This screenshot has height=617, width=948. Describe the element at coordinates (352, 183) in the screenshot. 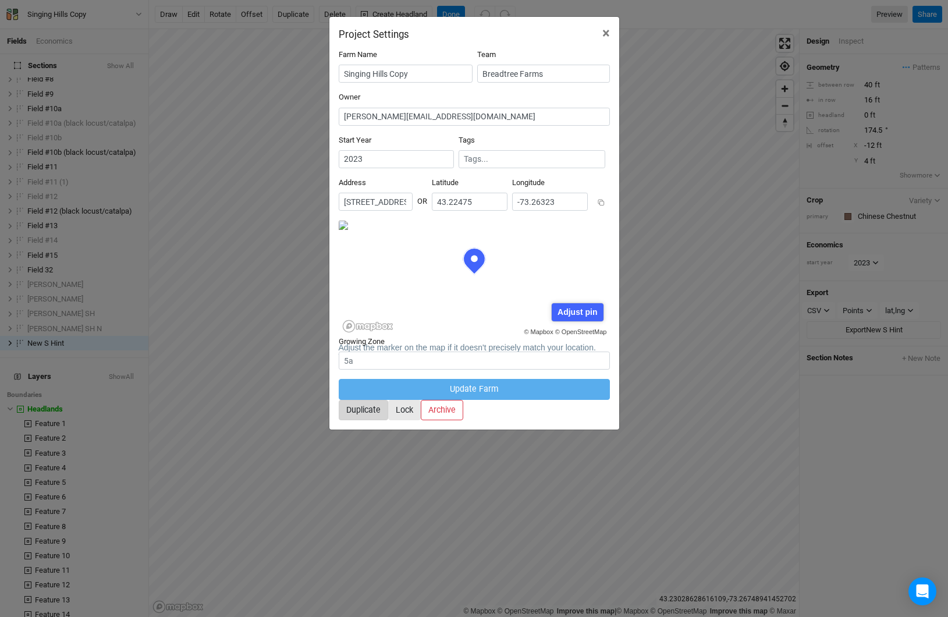

I see `label: Address` at that location.